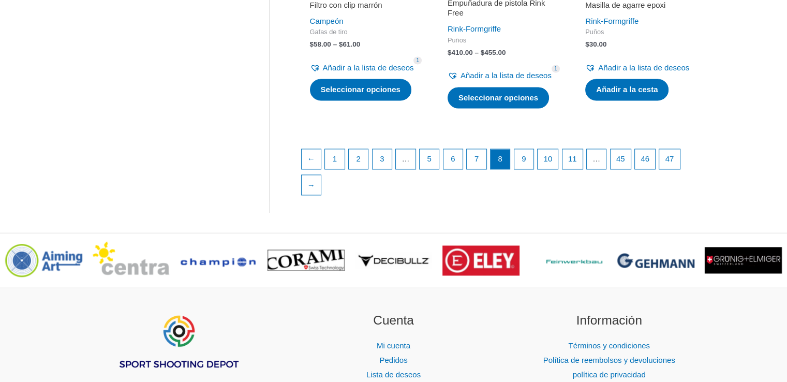 Image resolution: width=787 pixels, height=382 pixels. I want to click on font: Términos y condiciones, so click(609, 345).